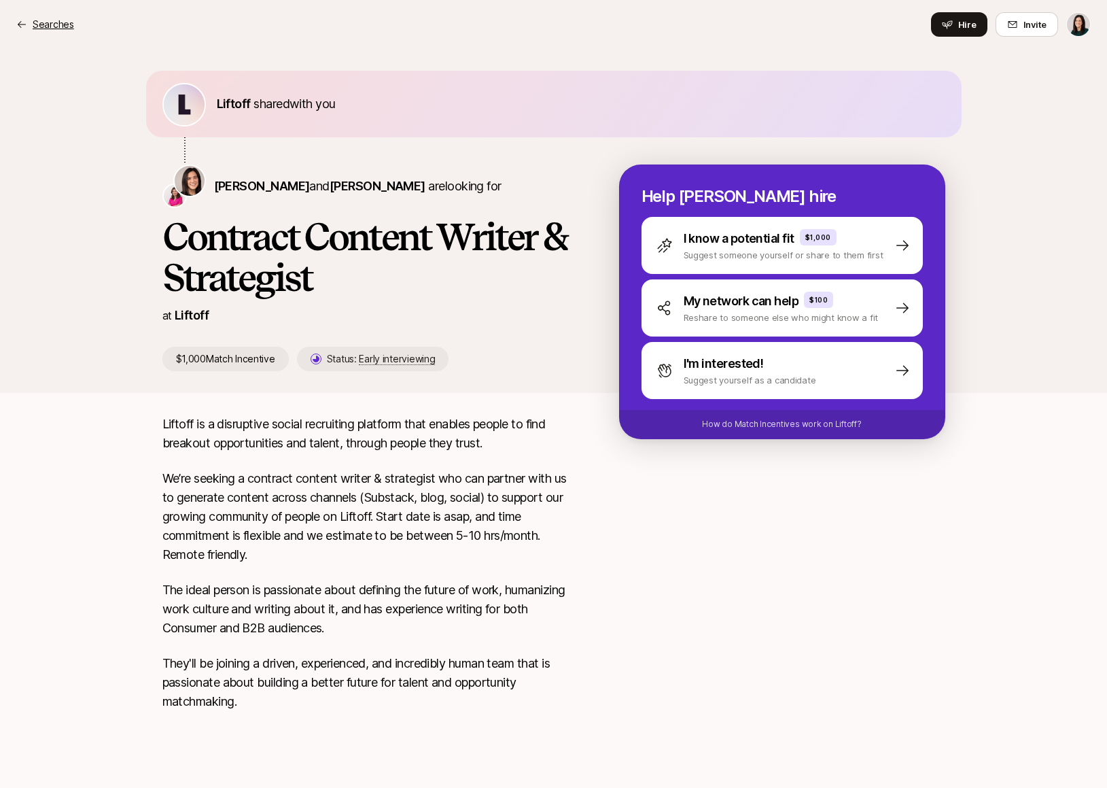 The width and height of the screenshot is (1107, 788). I want to click on span: Hire, so click(967, 24).